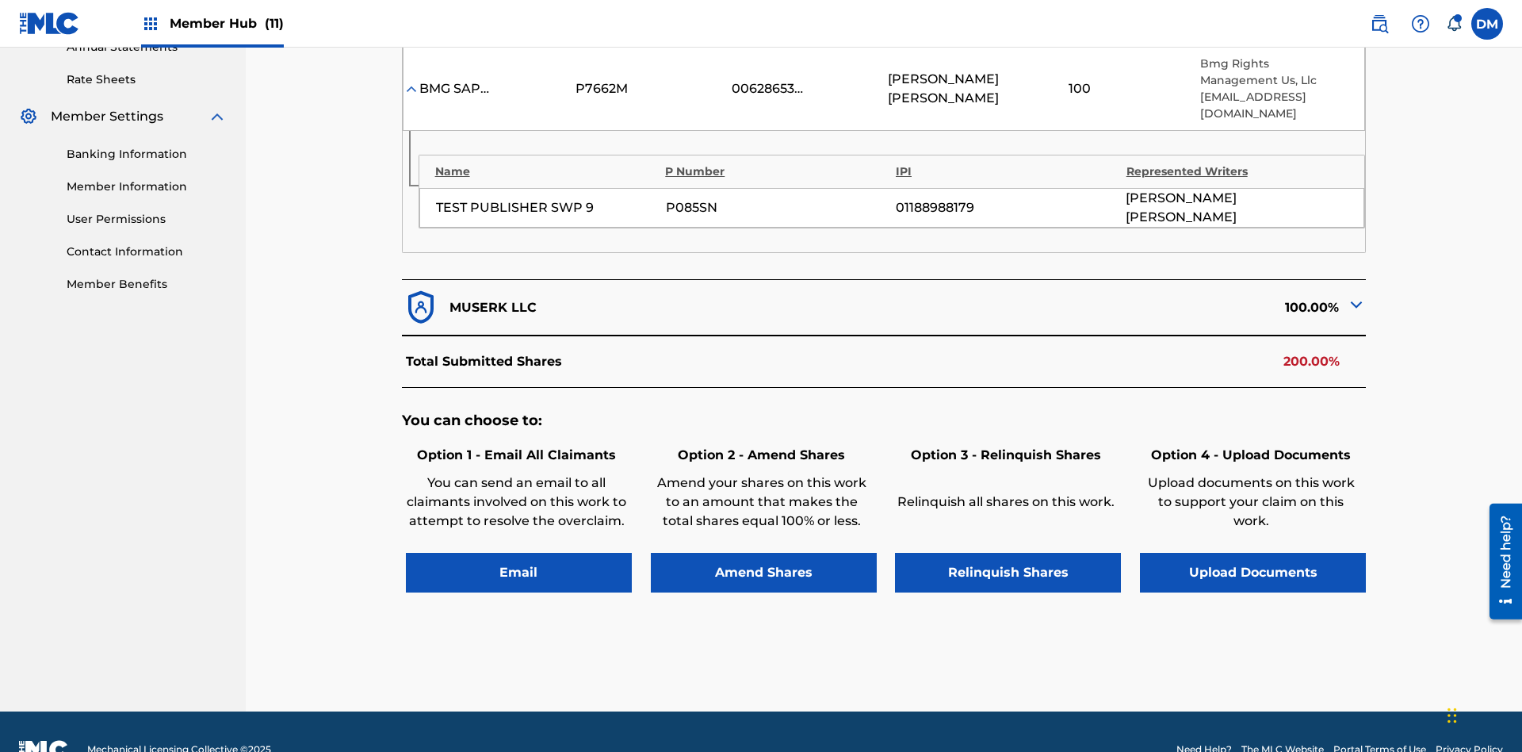 This screenshot has width=1522, height=752. What do you see at coordinates (762, 502) in the screenshot?
I see `p: Amend your shares on this work to an amount that makes the total shares equal 100% or less.` at bounding box center [762, 502].